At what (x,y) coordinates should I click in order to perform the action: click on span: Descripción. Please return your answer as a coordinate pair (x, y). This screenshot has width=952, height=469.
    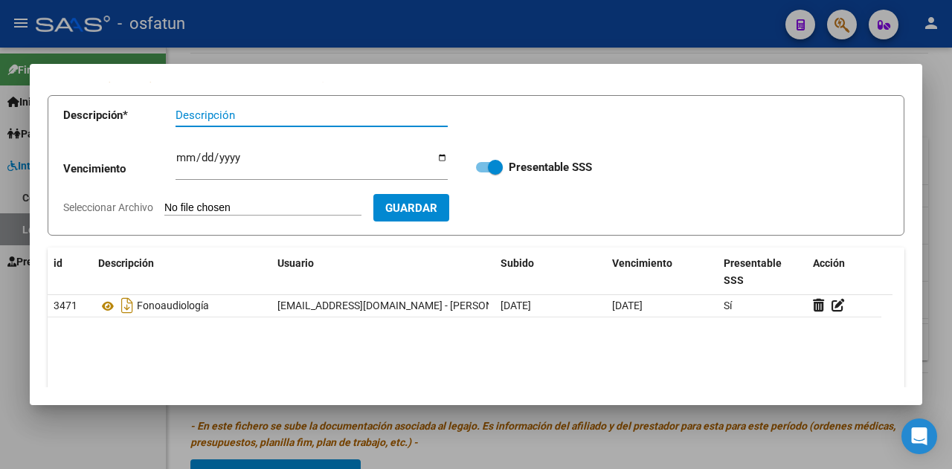
    Looking at the image, I should click on (126, 263).